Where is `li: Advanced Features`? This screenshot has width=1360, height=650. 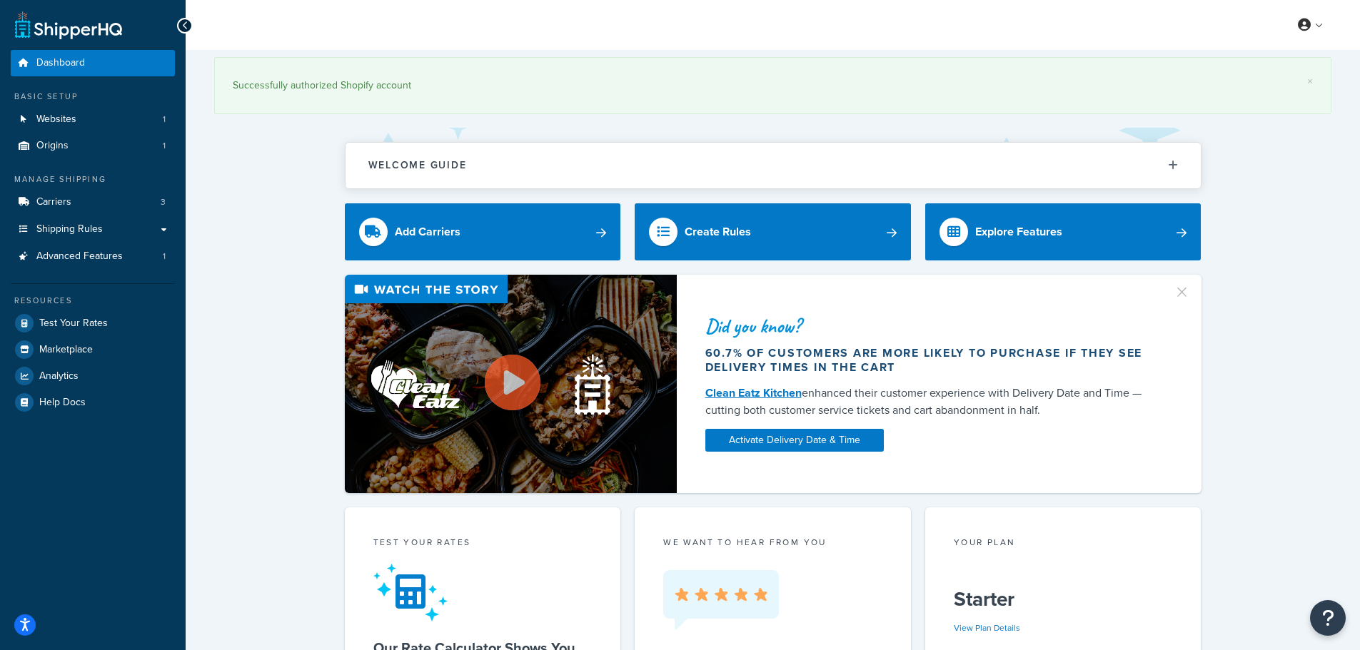 li: Advanced Features is located at coordinates (93, 256).